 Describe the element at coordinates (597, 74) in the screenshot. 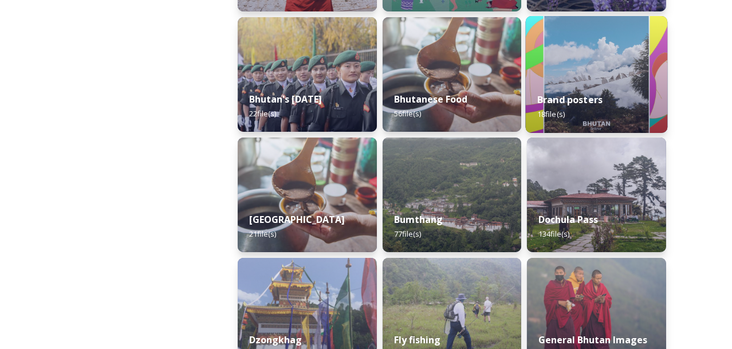

I see `img: Bhutan_Believe_800_1000_4.jpg` at that location.